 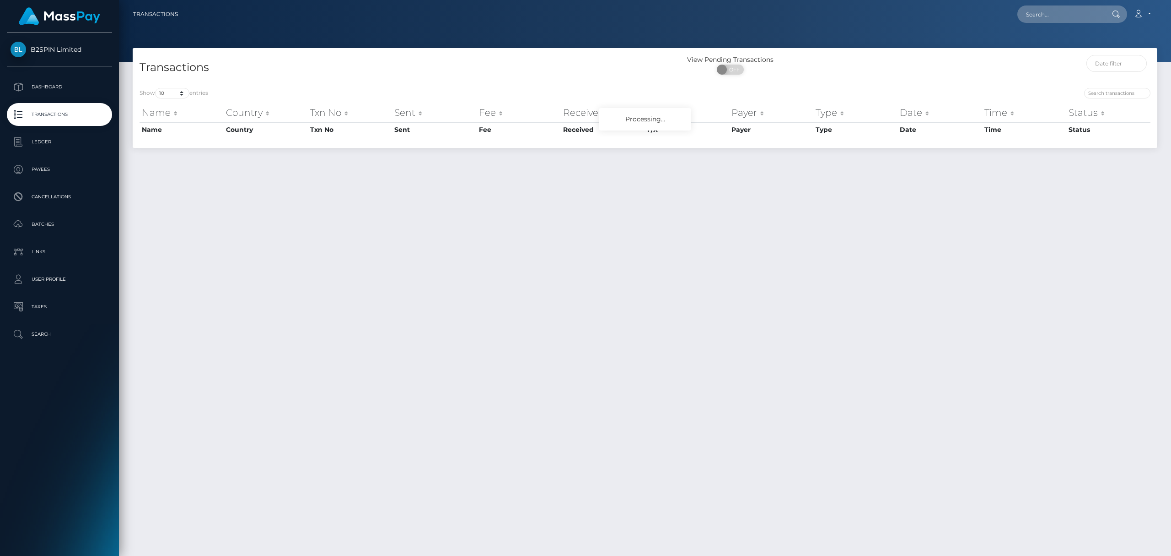 I want to click on p: Taxes, so click(x=59, y=307).